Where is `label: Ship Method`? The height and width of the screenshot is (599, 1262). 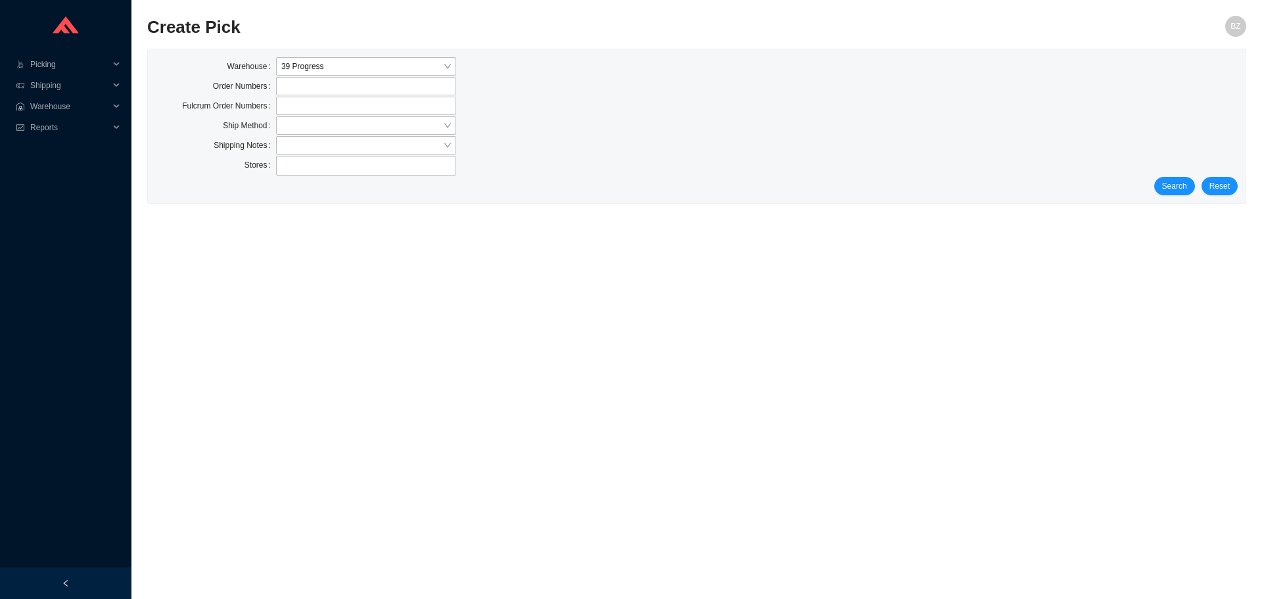
label: Ship Method is located at coordinates (249, 126).